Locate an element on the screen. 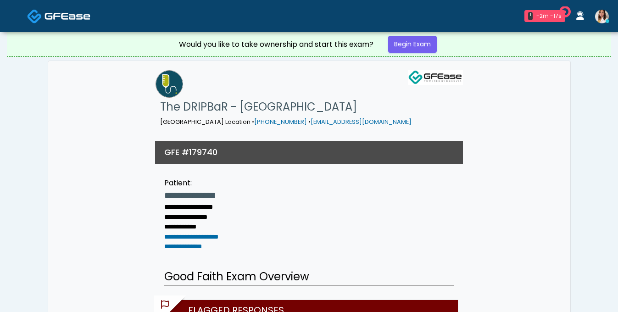  div: -2m -17s is located at coordinates (549, 16).